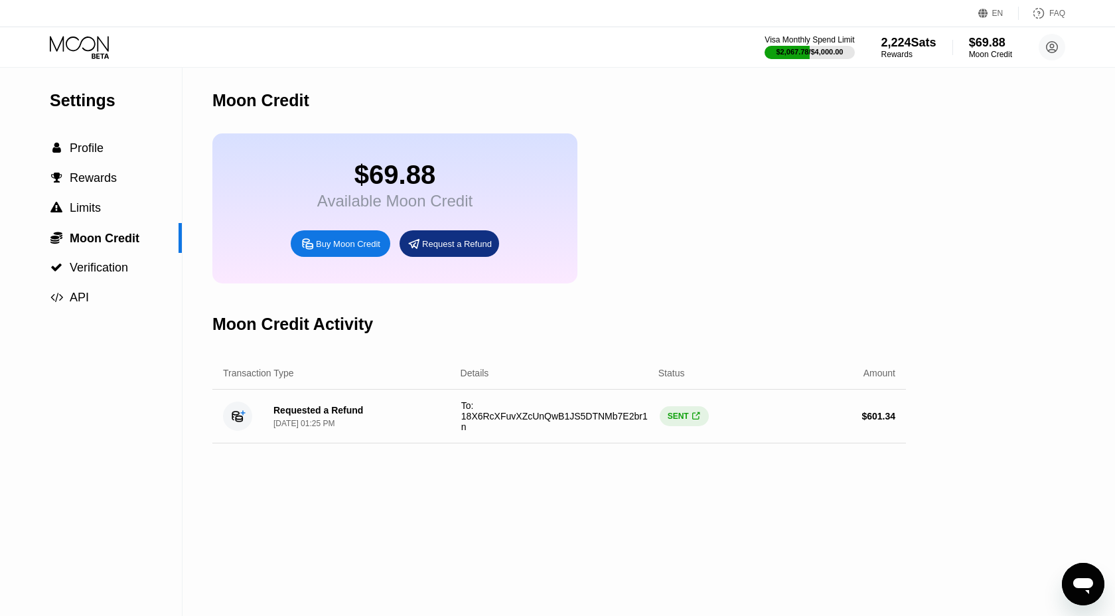 Image resolution: width=1115 pixels, height=616 pixels. Describe the element at coordinates (998, 13) in the screenshot. I see `div: EN` at that location.